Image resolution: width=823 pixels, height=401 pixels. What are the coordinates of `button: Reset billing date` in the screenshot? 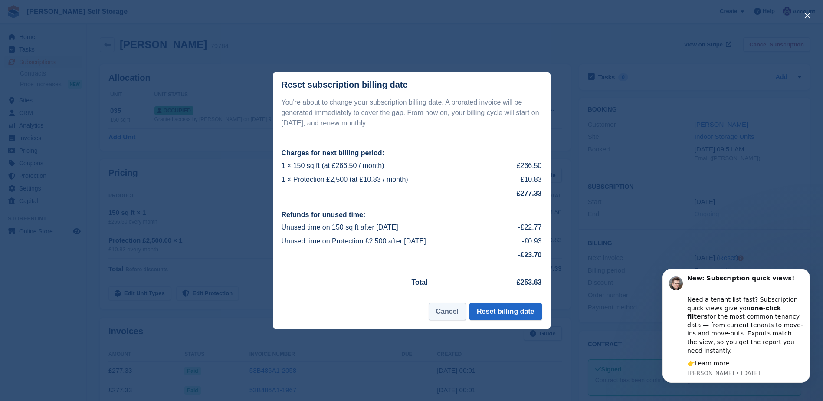 It's located at (505, 311).